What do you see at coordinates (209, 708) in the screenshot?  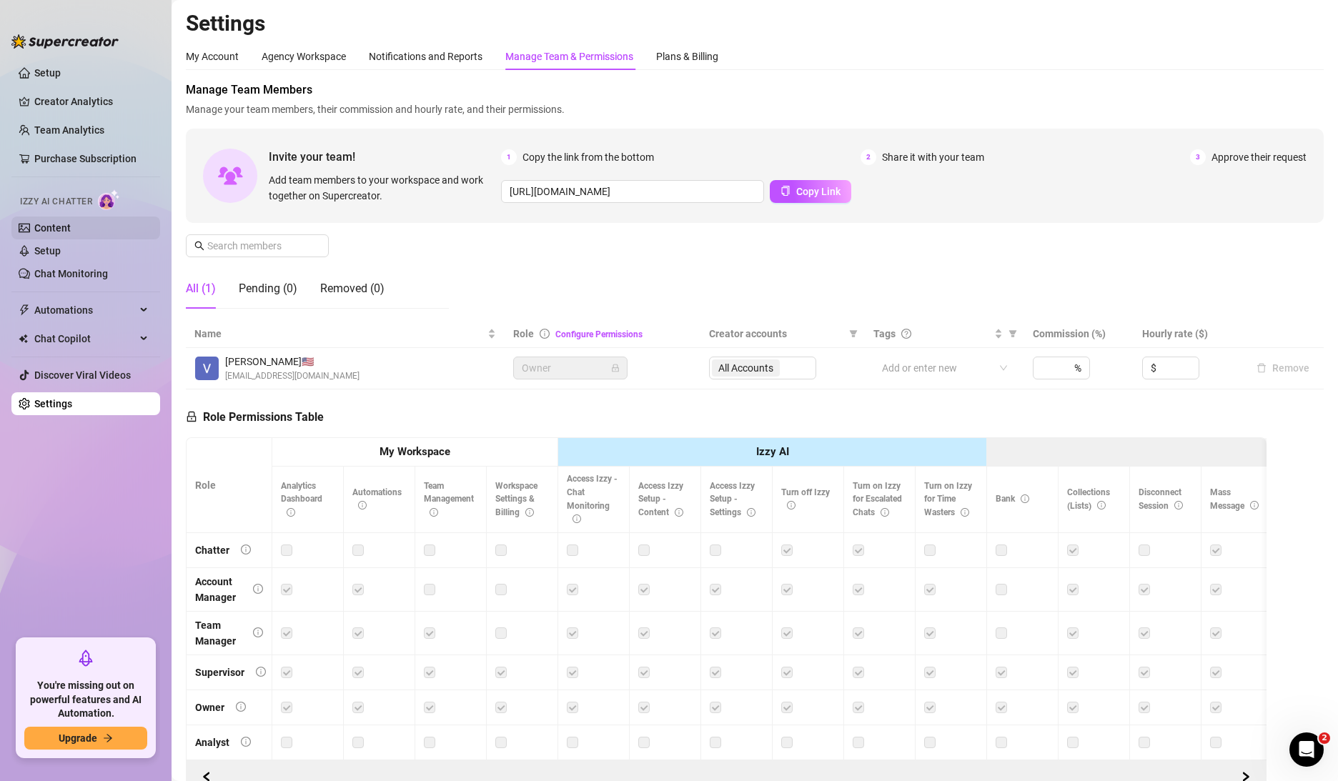 I see `div: Owner` at bounding box center [209, 708].